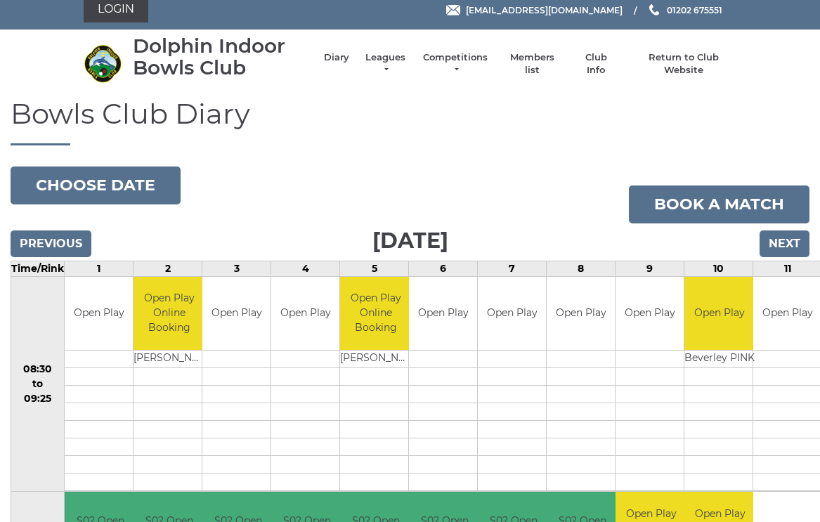 The image size is (820, 522). What do you see at coordinates (581, 268) in the screenshot?
I see `td: 8` at bounding box center [581, 268].